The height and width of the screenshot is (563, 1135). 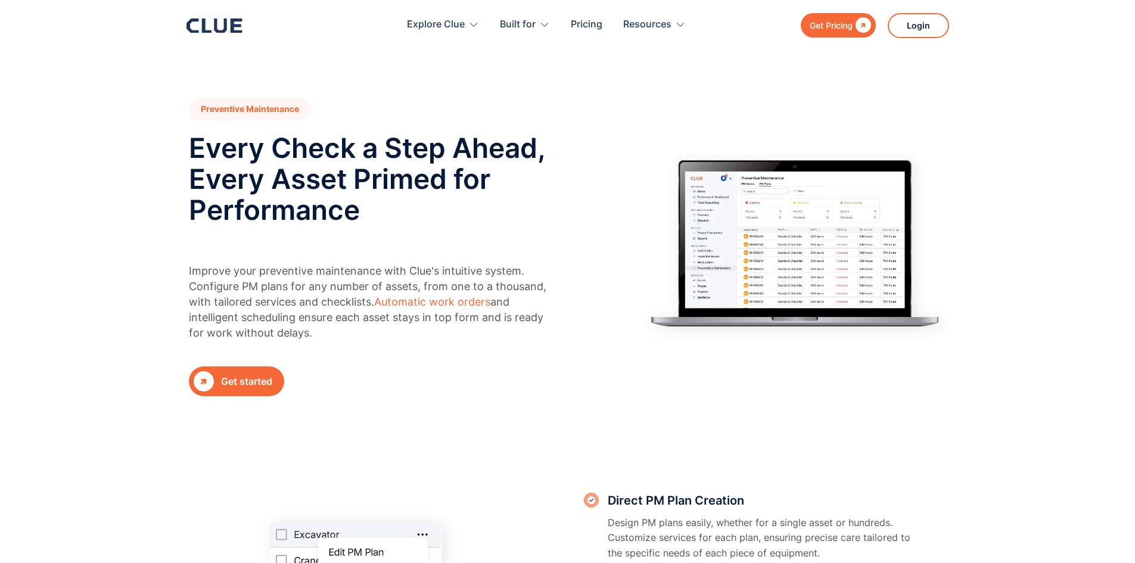 What do you see at coordinates (795, 247) in the screenshot?
I see `img: Image showing complete preventive maintenance report` at bounding box center [795, 247].